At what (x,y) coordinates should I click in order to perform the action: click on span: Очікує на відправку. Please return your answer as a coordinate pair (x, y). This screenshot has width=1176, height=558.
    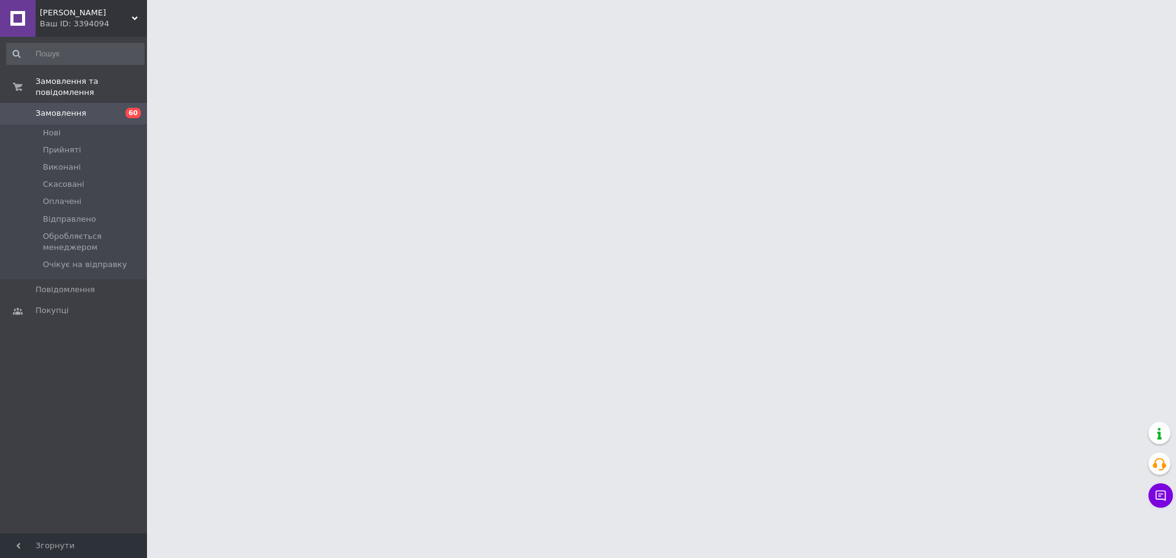
    Looking at the image, I should click on (85, 265).